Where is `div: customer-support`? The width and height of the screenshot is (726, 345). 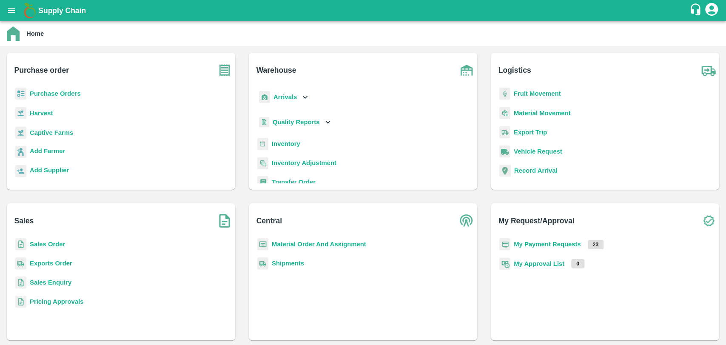 div: customer-support is located at coordinates (696, 11).